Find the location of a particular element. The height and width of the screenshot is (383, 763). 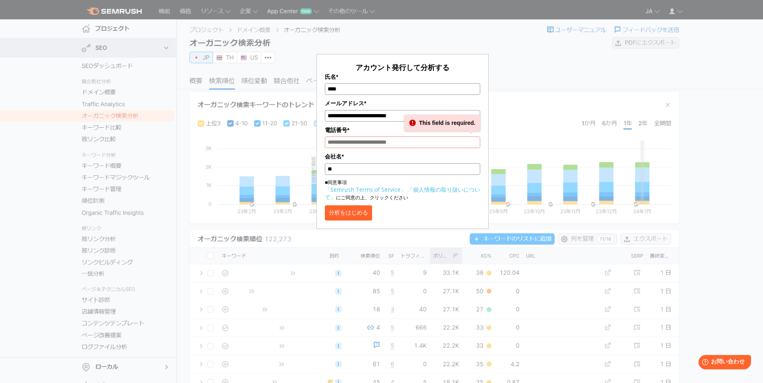

img: npw-badge-icon-locked.svg is located at coordinates (472, 89).